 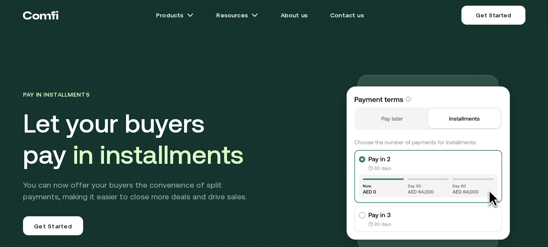 I want to click on span: in installments, so click(x=158, y=154).